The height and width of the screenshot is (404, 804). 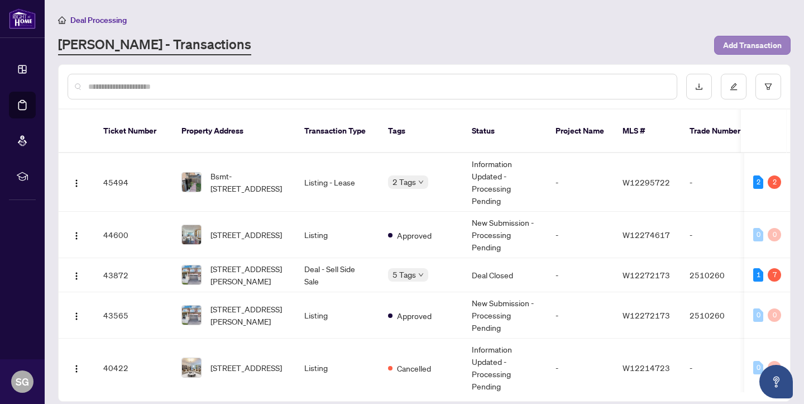 What do you see at coordinates (62, 20) in the screenshot?
I see `span: home` at bounding box center [62, 20].